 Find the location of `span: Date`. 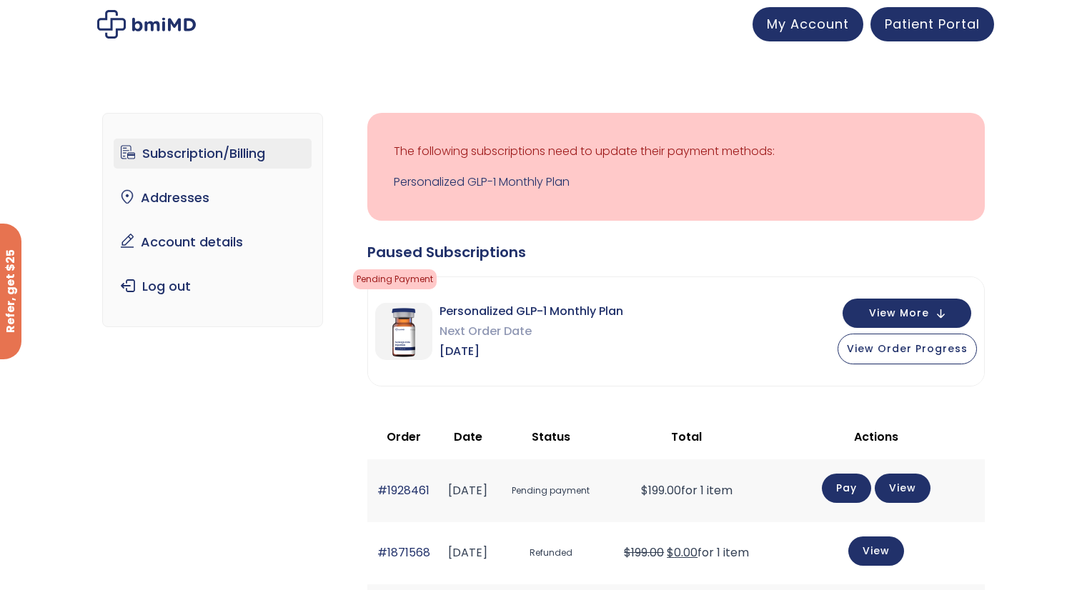

span: Date is located at coordinates (468, 436).